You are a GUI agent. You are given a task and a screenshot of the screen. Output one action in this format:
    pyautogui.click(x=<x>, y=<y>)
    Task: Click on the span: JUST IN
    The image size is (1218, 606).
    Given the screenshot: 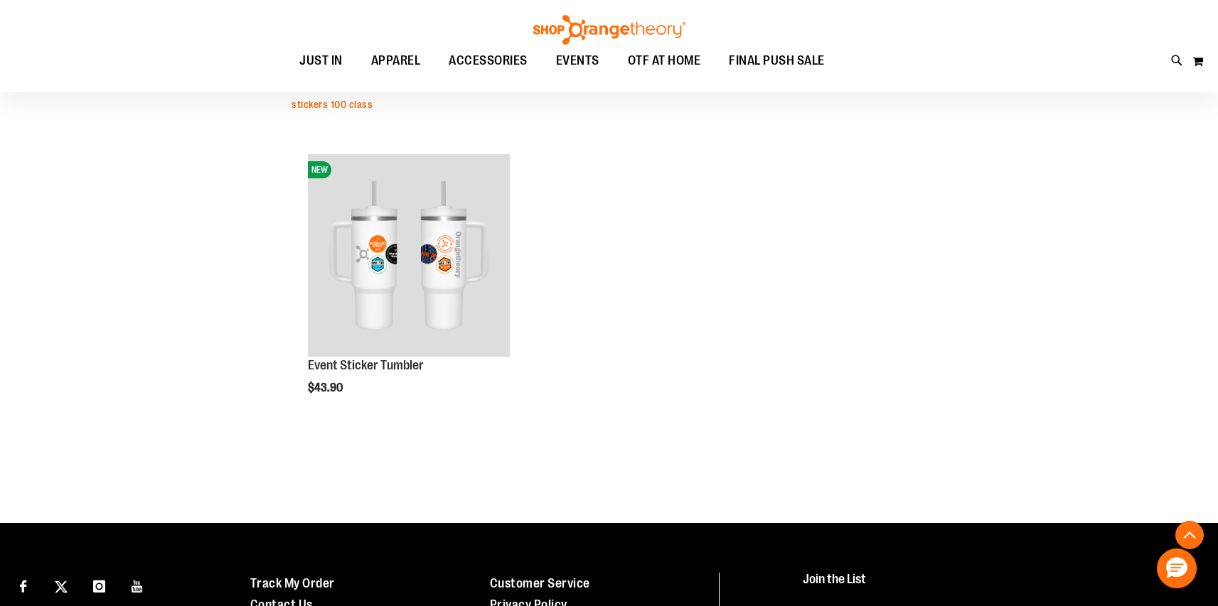 What is the action you would take?
    pyautogui.click(x=321, y=60)
    